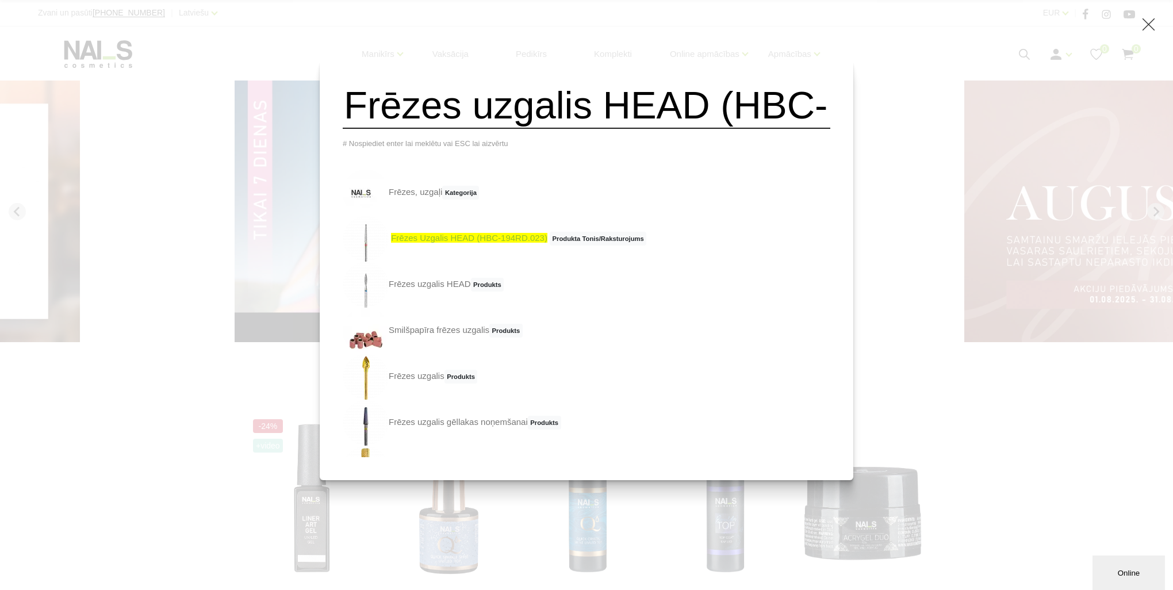 The width and height of the screenshot is (1173, 590). What do you see at coordinates (469, 237) in the screenshot?
I see `span: Frēzes uzgalis HEAD (HBC-194RD.023)` at bounding box center [469, 237].